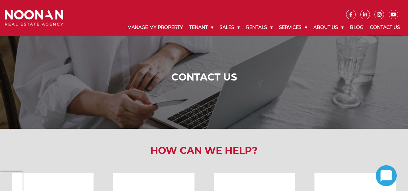 The image size is (408, 191). I want to click on a: Sales, so click(229, 27).